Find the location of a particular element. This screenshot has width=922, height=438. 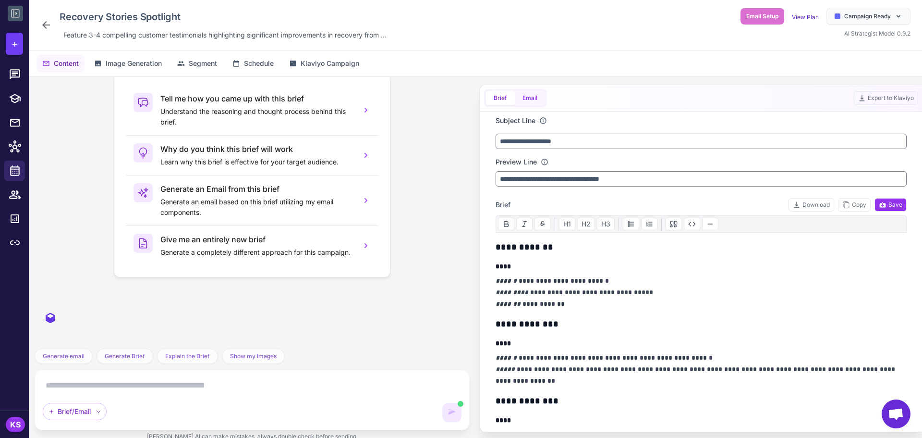

button: Download is located at coordinates (811, 205).